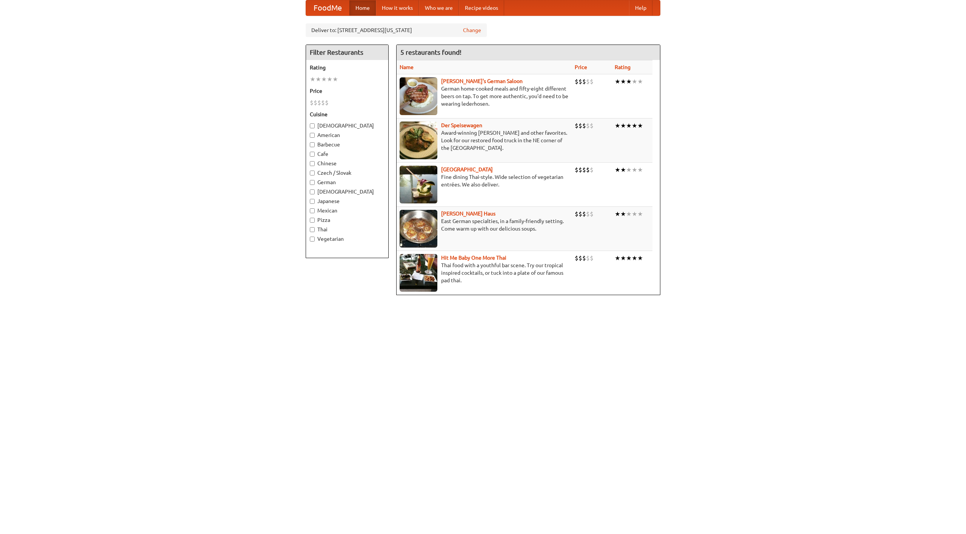 This screenshot has height=534, width=966. I want to click on a: Who we are, so click(439, 8).